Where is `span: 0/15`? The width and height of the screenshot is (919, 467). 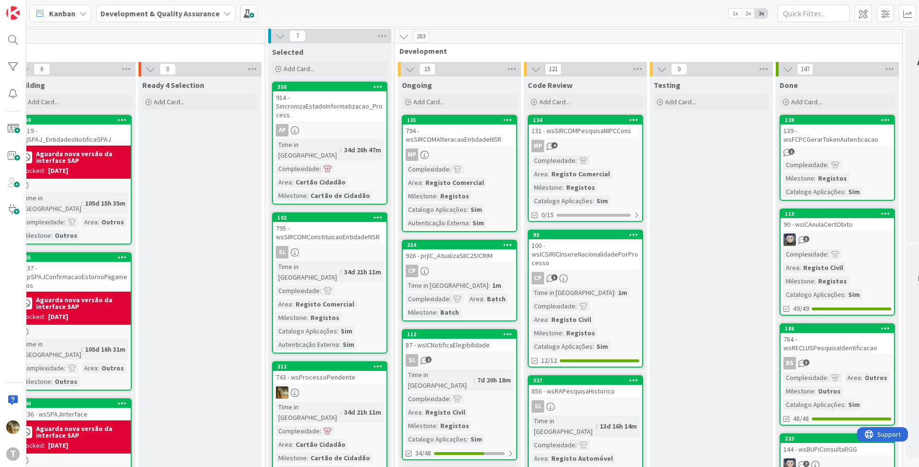 span: 0/15 is located at coordinates (547, 215).